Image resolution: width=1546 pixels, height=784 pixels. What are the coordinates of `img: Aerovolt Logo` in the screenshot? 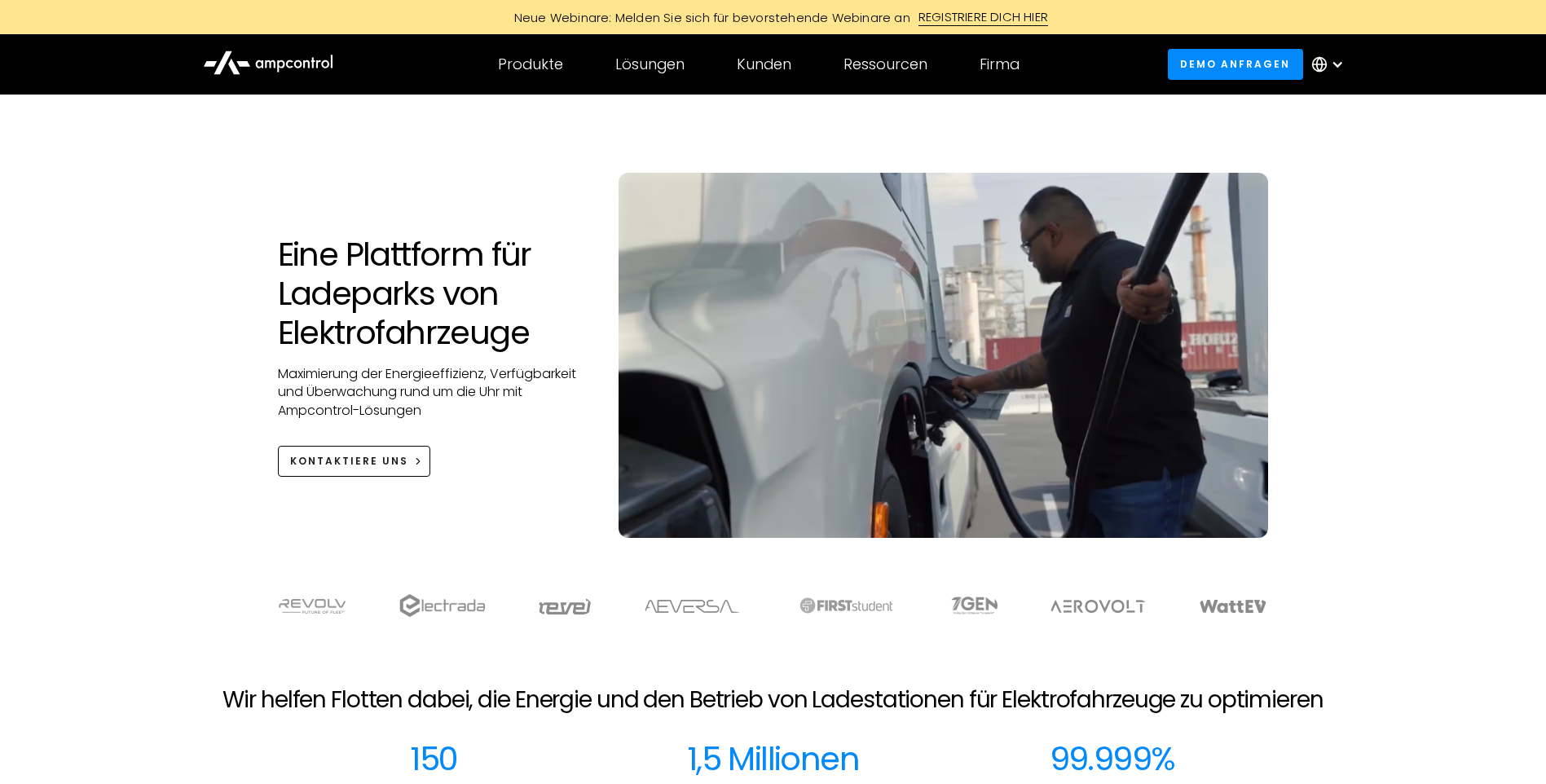 It's located at (1098, 606).